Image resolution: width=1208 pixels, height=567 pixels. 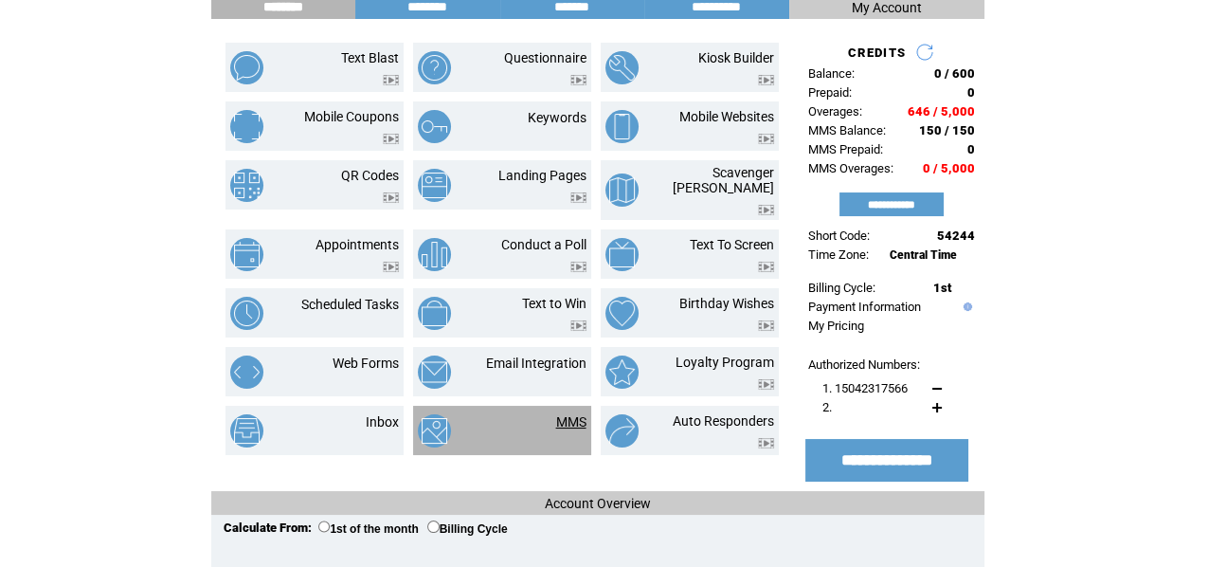 I want to click on a: Inbox, so click(x=382, y=422).